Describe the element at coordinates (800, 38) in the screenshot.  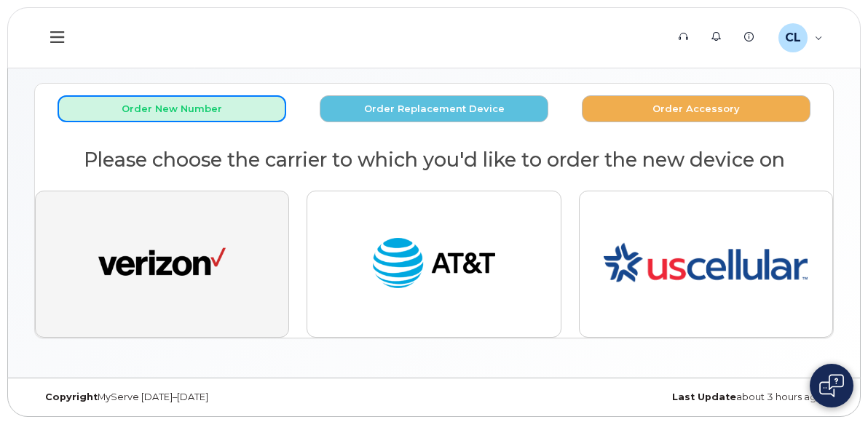
I see `div: Carlos Lopez` at that location.